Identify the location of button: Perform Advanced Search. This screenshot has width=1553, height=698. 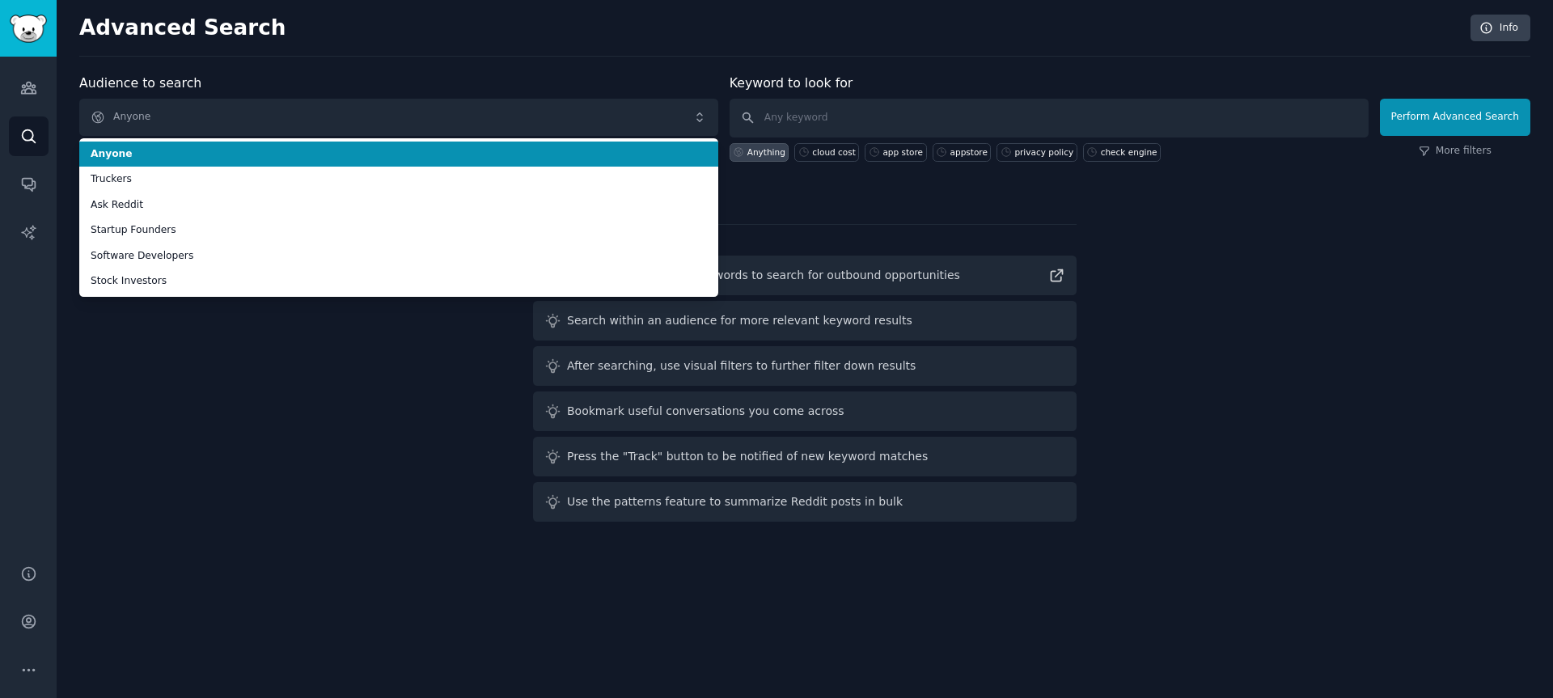
(1456, 117).